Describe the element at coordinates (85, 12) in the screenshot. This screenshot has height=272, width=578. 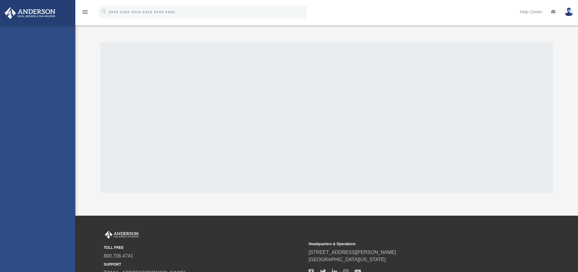
I see `i: menu` at that location.